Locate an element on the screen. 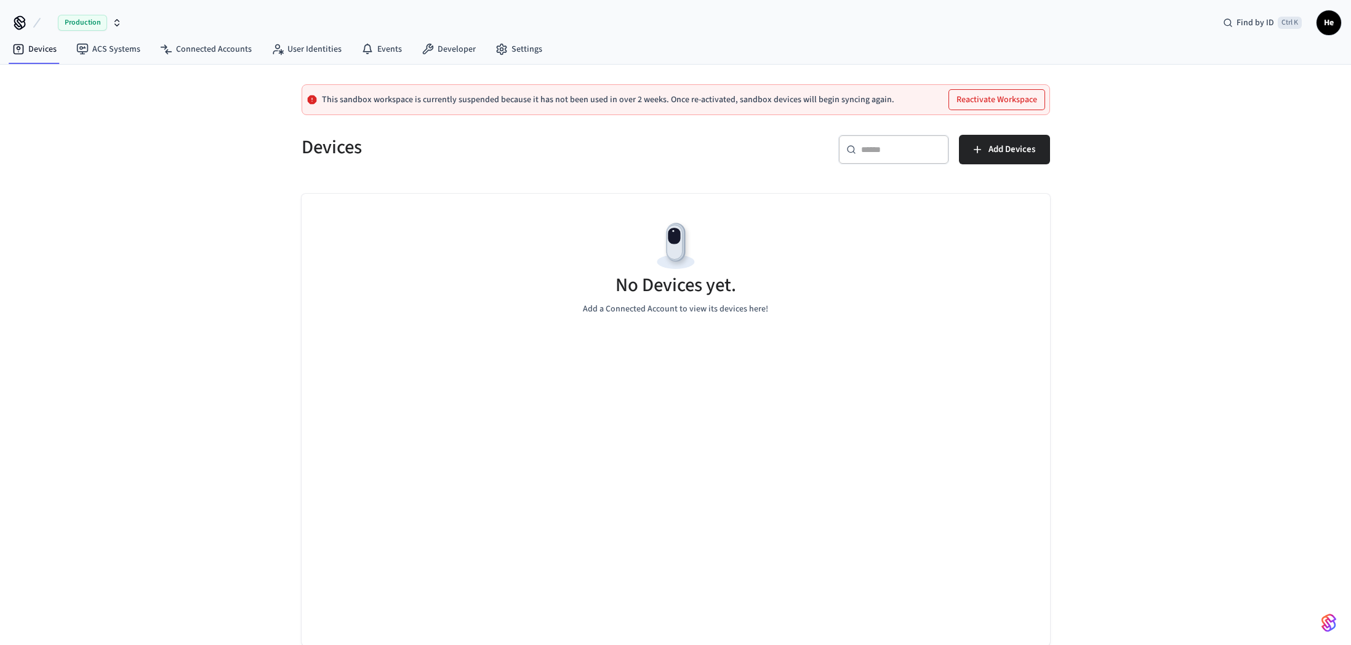  span: Find by ID is located at coordinates (1255, 23).